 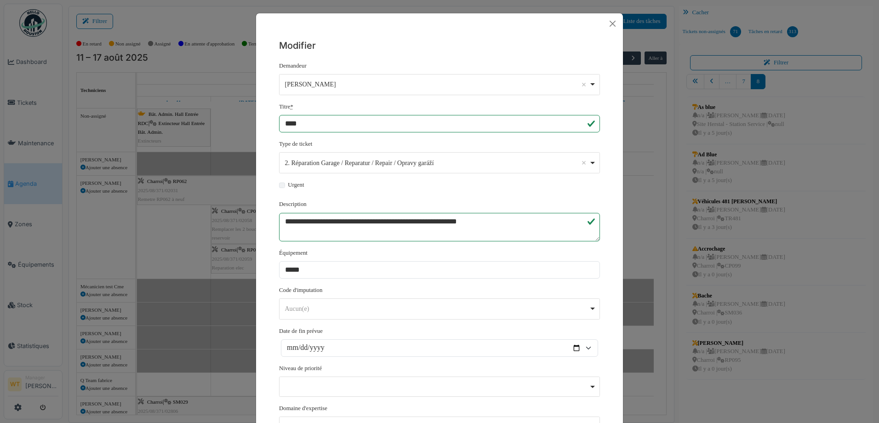 What do you see at coordinates (303, 408) in the screenshot?
I see `label: Domaine d'expertise` at bounding box center [303, 408].